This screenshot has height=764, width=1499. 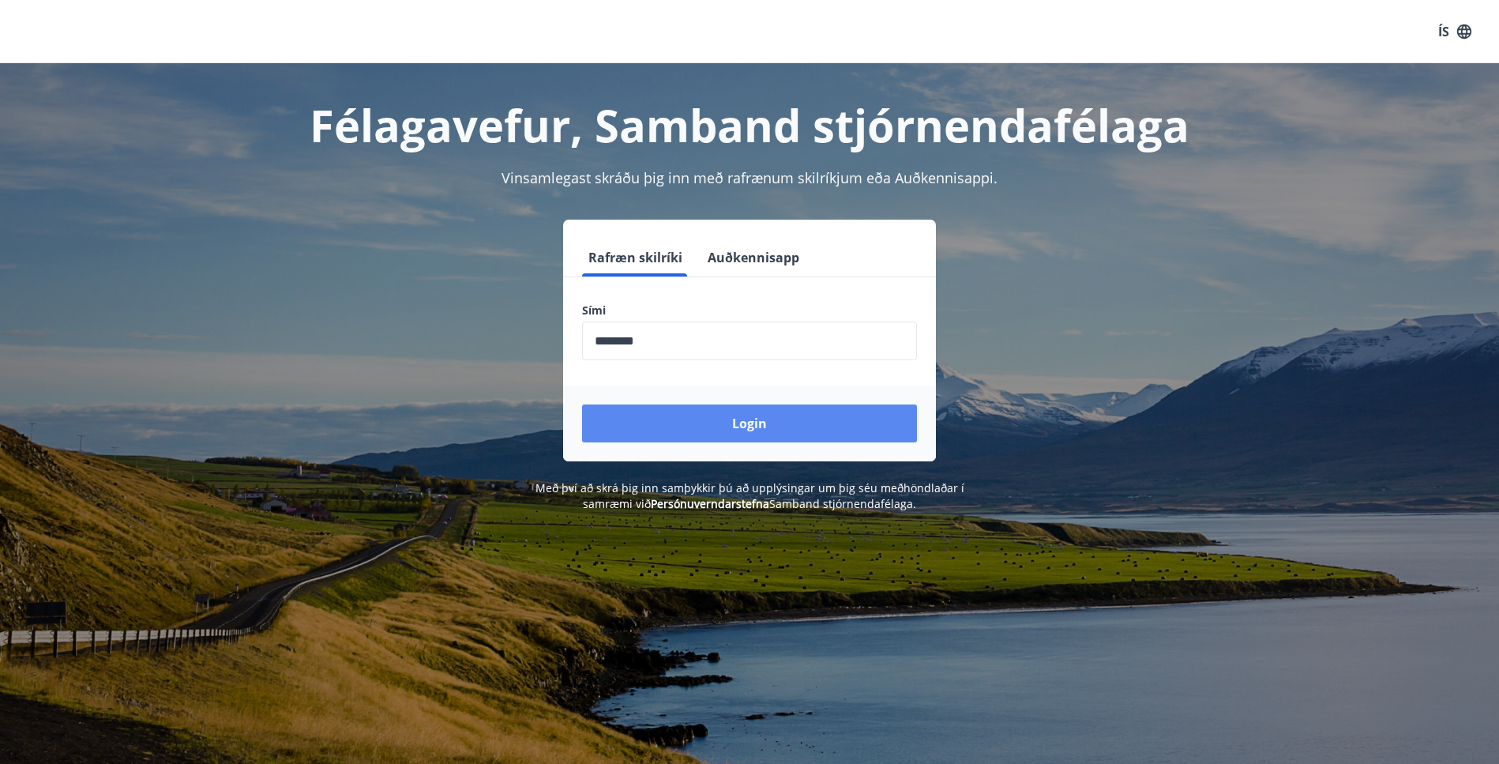 What do you see at coordinates (750, 310) in the screenshot?
I see `label: Sími` at bounding box center [750, 310].